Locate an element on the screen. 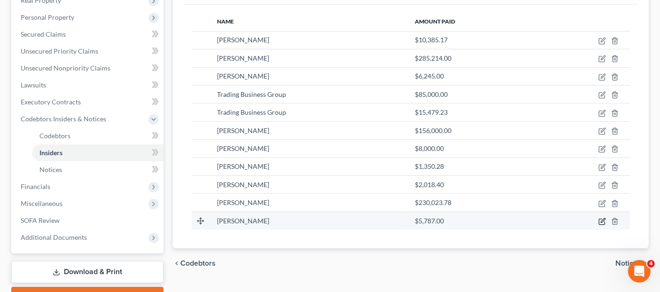  span: Personal Property is located at coordinates (47, 17).